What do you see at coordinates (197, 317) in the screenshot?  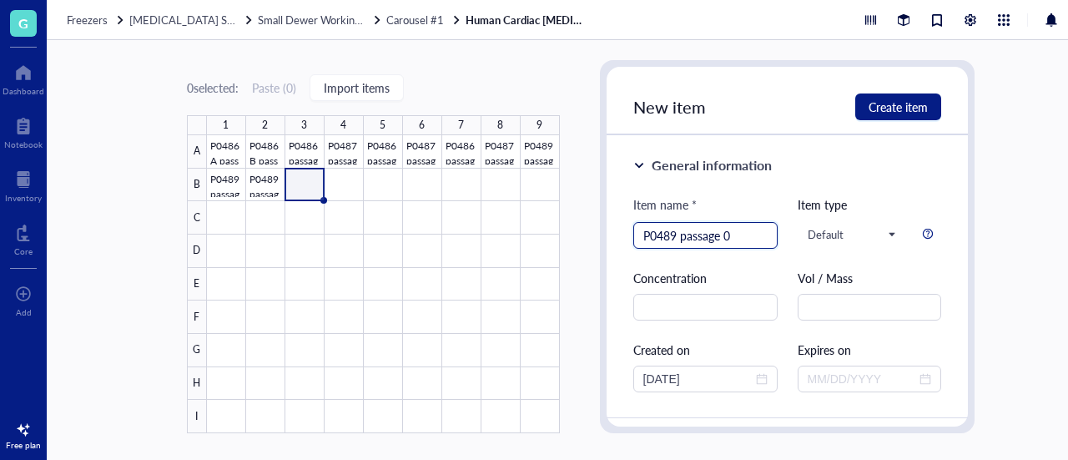 I see `div: F` at bounding box center [197, 317].